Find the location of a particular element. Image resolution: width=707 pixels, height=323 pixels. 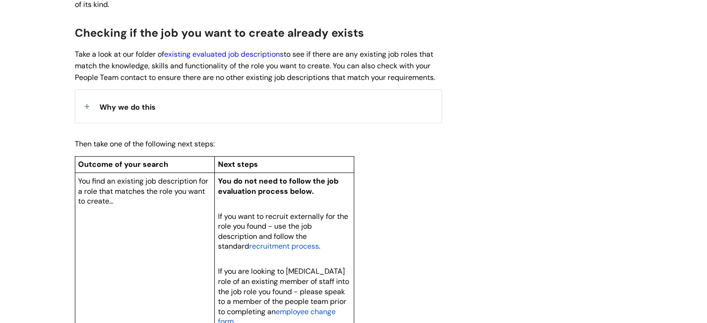

span: You do not need to follow the job evaluation process below. is located at coordinates (278, 186).